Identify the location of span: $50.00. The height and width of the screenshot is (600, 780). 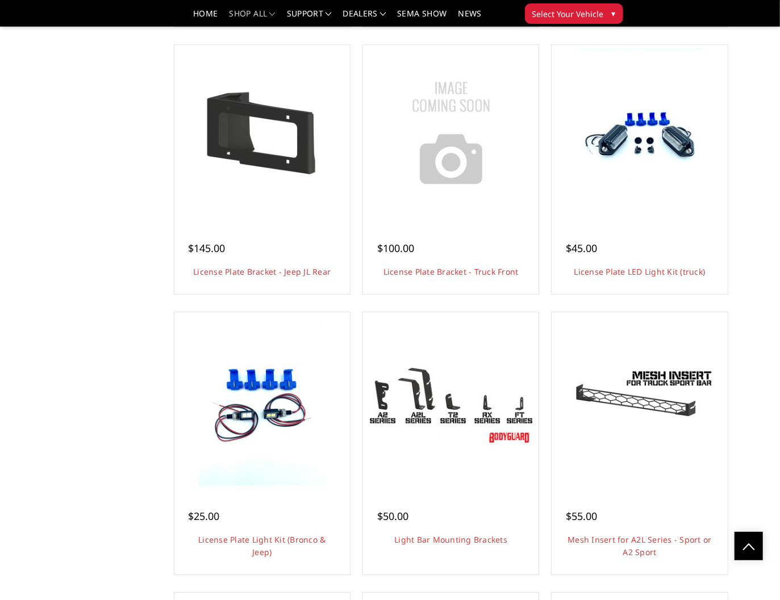
(392, 516).